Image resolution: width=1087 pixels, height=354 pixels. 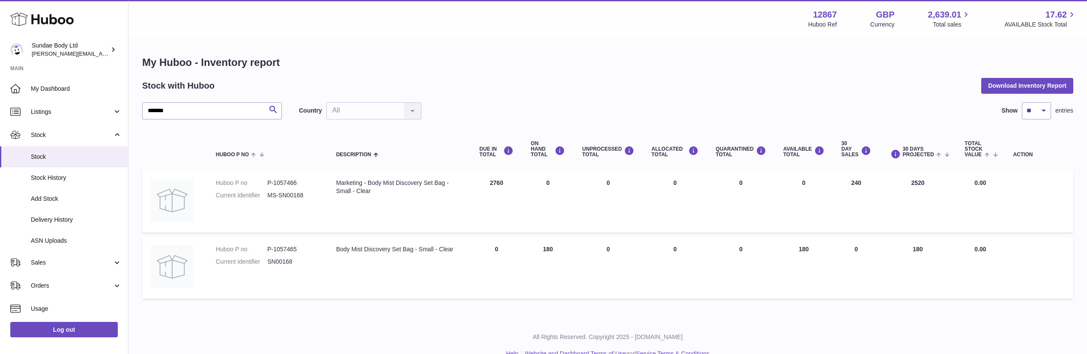 I want to click on dd: SN00168, so click(x=293, y=262).